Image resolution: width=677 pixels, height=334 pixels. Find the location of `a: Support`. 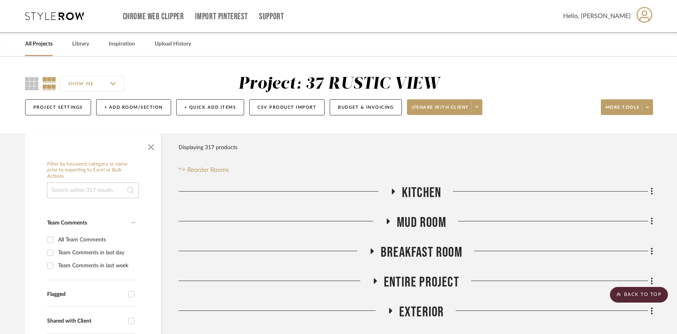

a: Support is located at coordinates (271, 16).